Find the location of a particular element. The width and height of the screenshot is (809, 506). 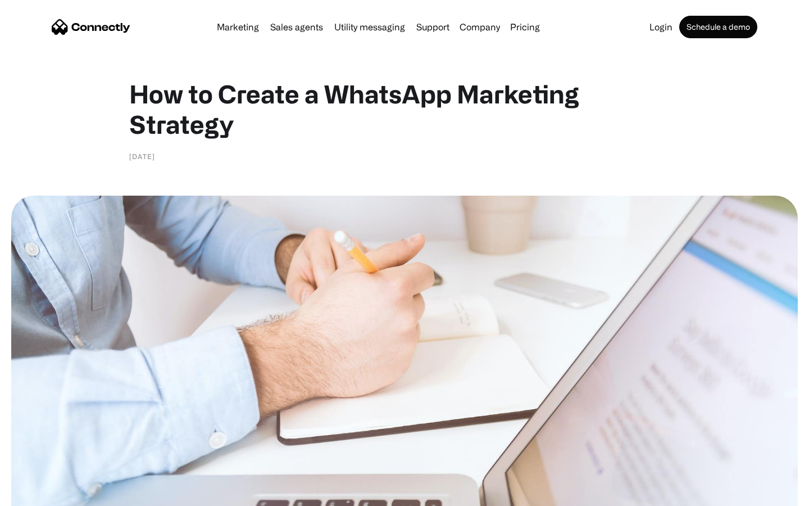

a: Sales agents is located at coordinates (297, 27).